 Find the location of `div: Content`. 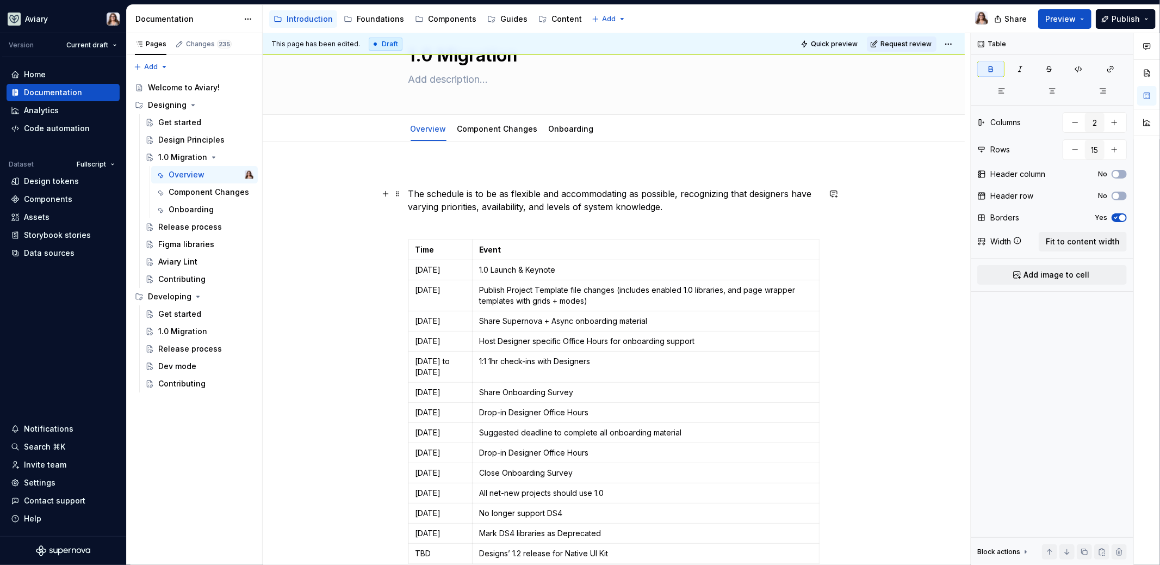

div: Content is located at coordinates (567, 19).